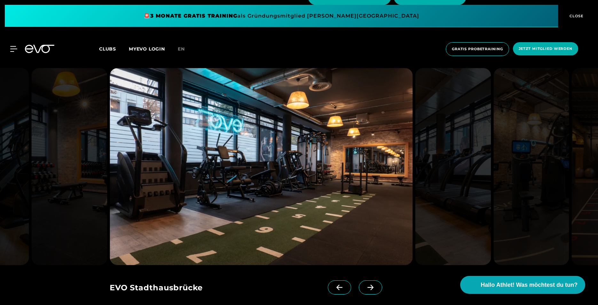  I want to click on a: Jetzt Mitglied werden, so click(546, 49).